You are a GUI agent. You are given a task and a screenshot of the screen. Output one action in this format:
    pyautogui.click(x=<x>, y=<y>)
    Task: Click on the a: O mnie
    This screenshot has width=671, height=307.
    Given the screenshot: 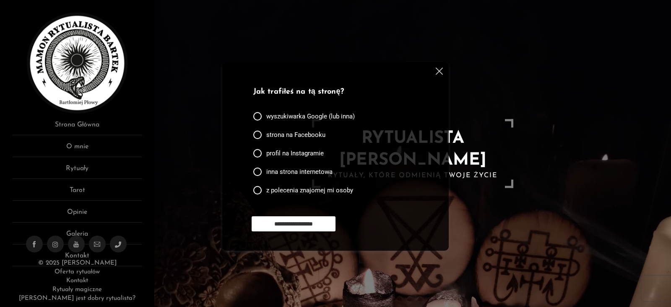 What is the action you would take?
    pyautogui.click(x=77, y=149)
    